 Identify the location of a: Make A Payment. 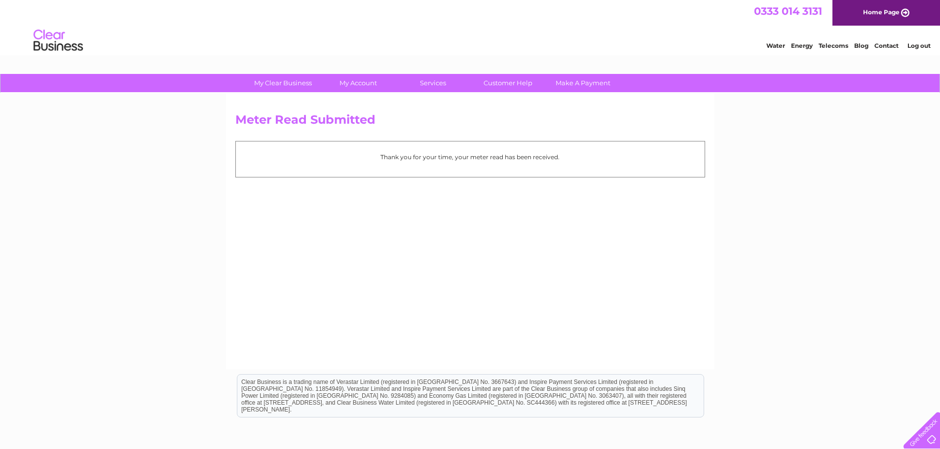
(583, 83).